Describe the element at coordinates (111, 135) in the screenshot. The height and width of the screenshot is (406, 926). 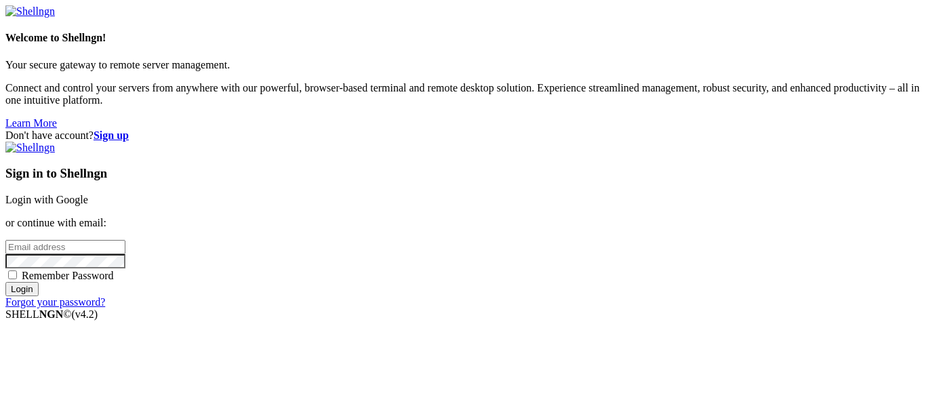
I see `a: Sign up` at that location.